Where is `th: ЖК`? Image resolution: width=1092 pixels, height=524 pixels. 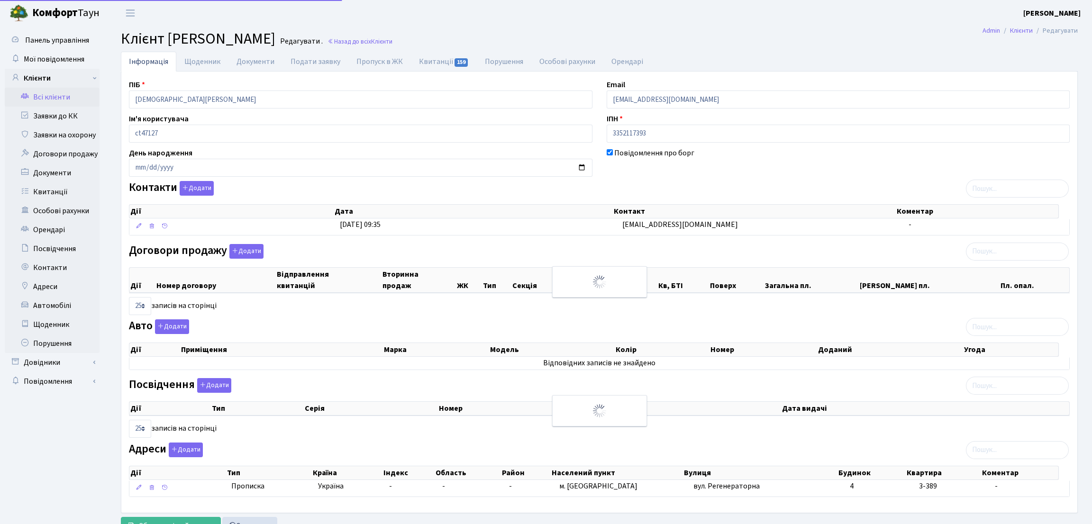 th: ЖК is located at coordinates (469, 280).